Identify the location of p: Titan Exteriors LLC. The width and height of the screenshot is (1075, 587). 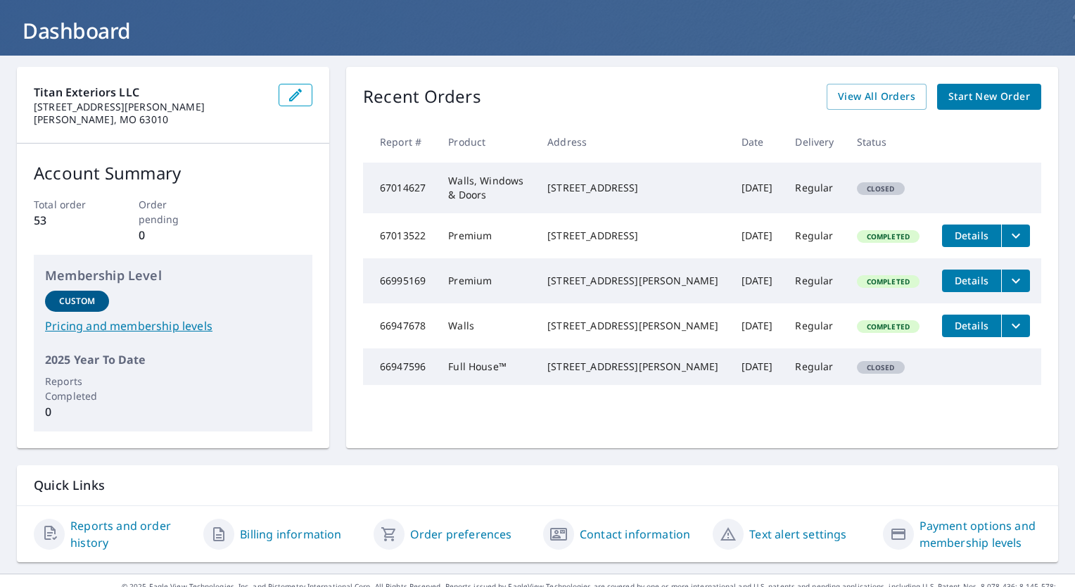
(151, 92).